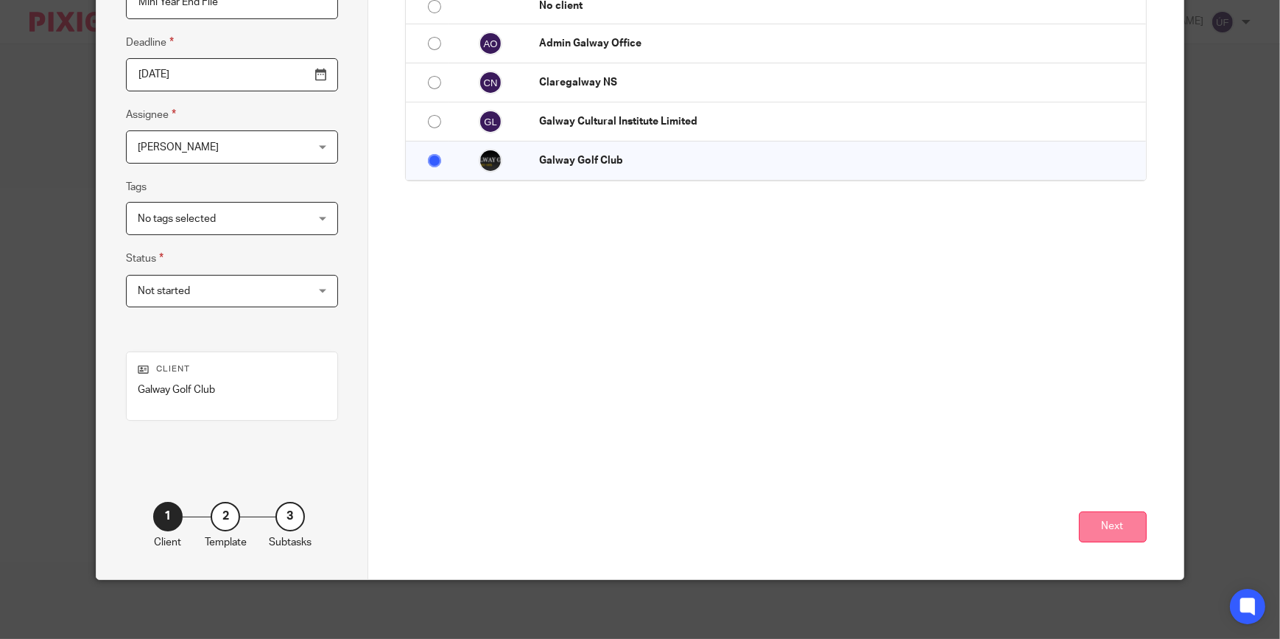 The width and height of the screenshot is (1280, 639). What do you see at coordinates (168, 516) in the screenshot?
I see `div: 1` at bounding box center [168, 516].